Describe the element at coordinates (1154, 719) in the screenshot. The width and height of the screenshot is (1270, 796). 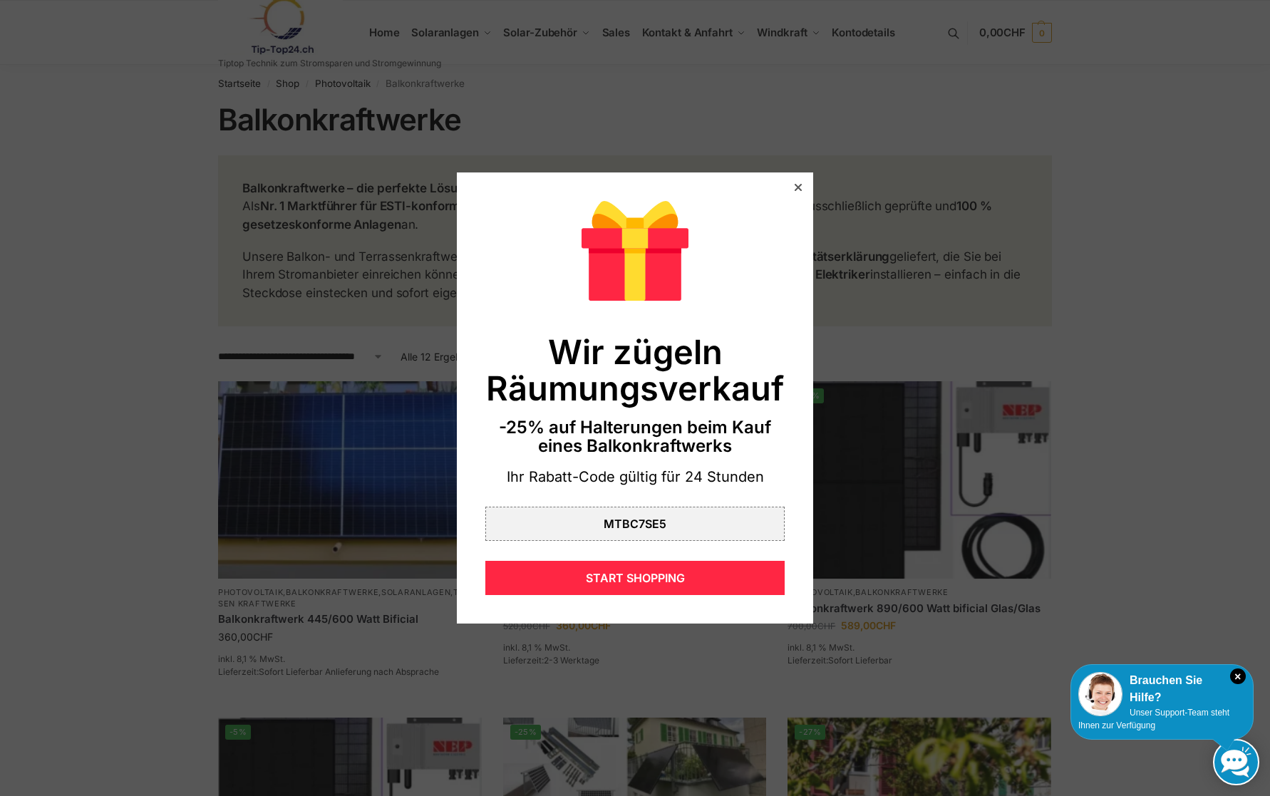
I see `span: Unser Support-Team steht Ihnen zur Verfügung` at that location.